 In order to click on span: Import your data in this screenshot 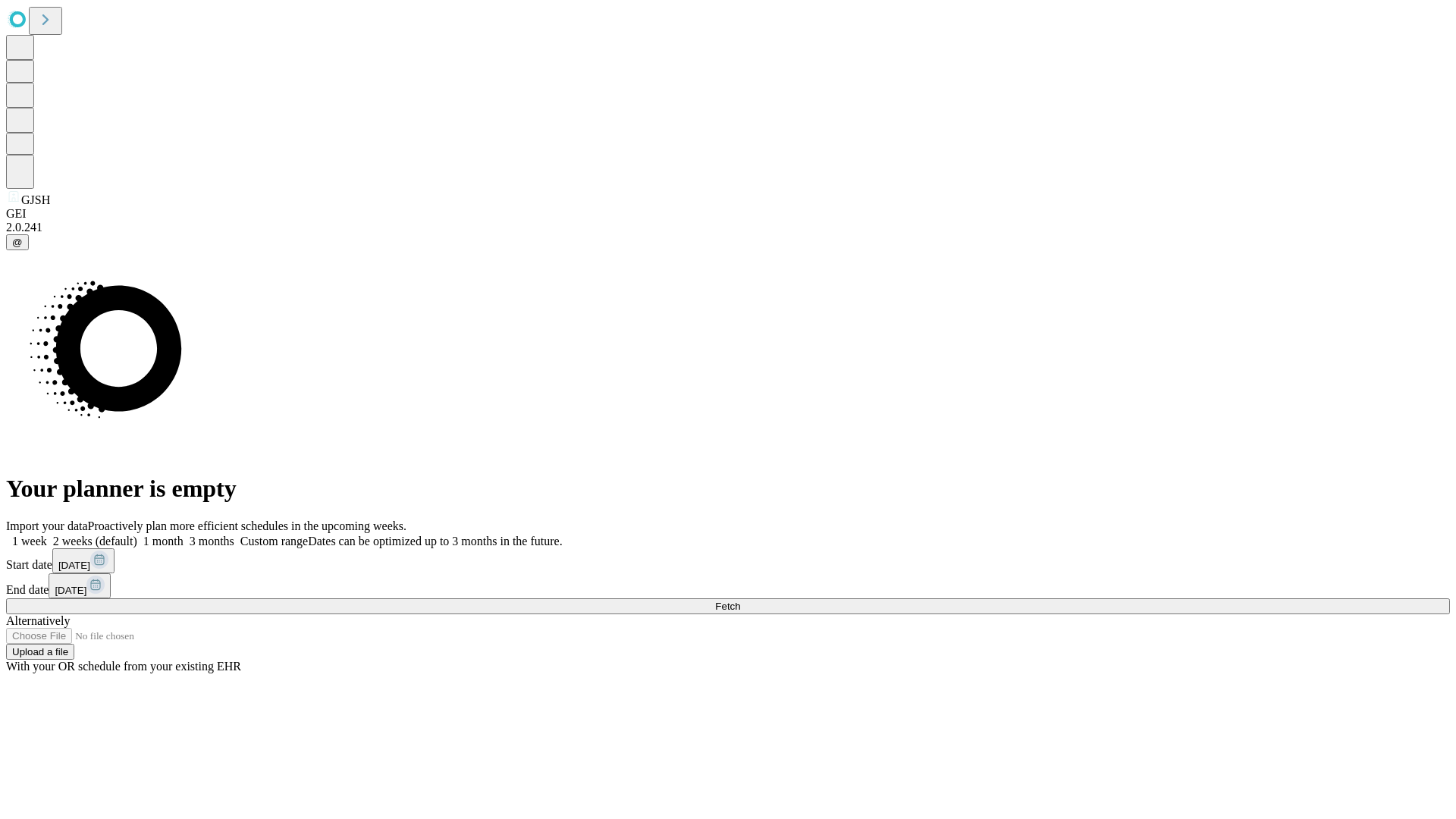, I will do `click(47, 525)`.